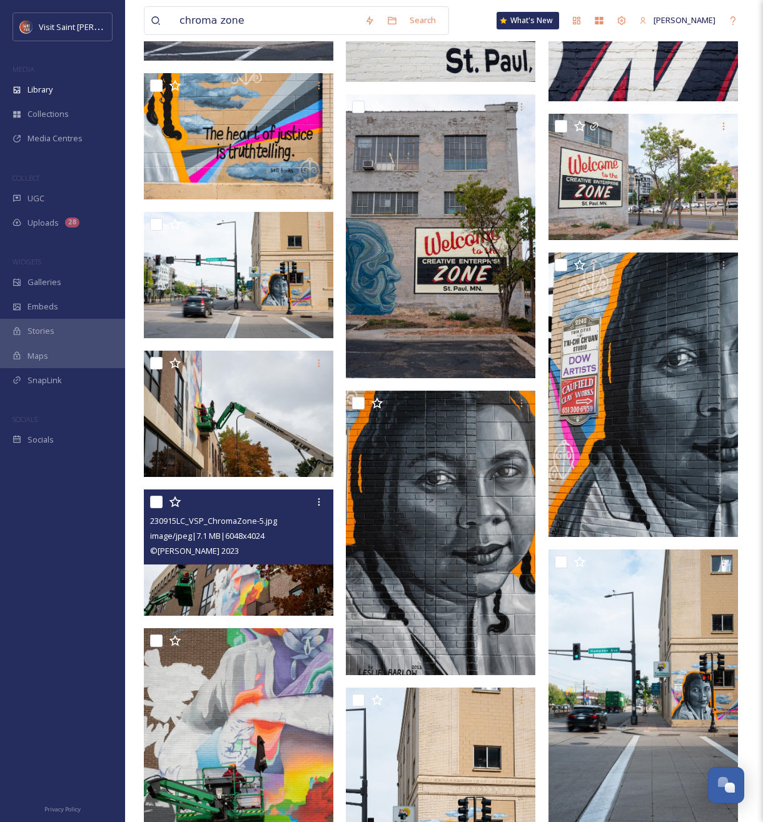 The image size is (763, 822). Describe the element at coordinates (423, 20) in the screenshot. I see `div: Search` at that location.